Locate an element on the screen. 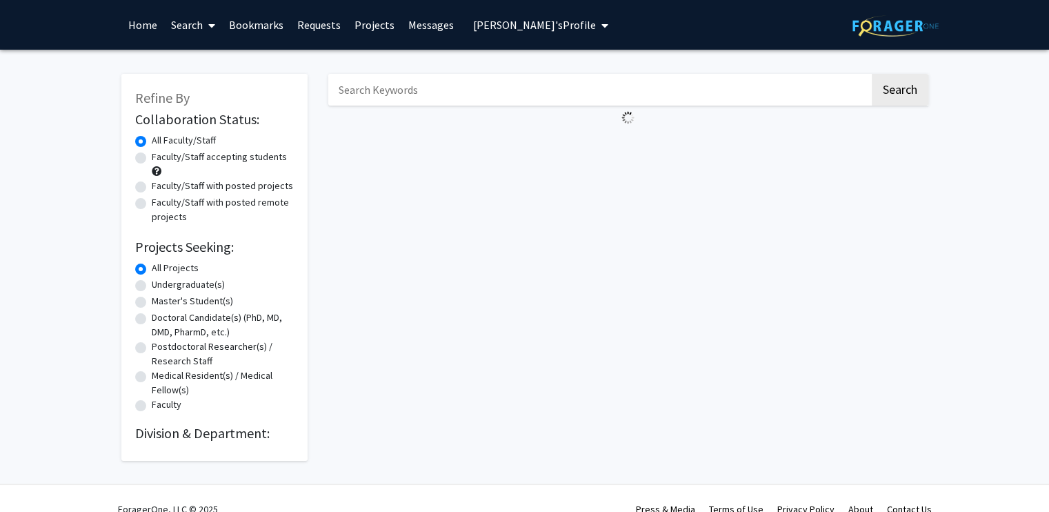 This screenshot has height=512, width=1049. img: Loading is located at coordinates (627, 117).